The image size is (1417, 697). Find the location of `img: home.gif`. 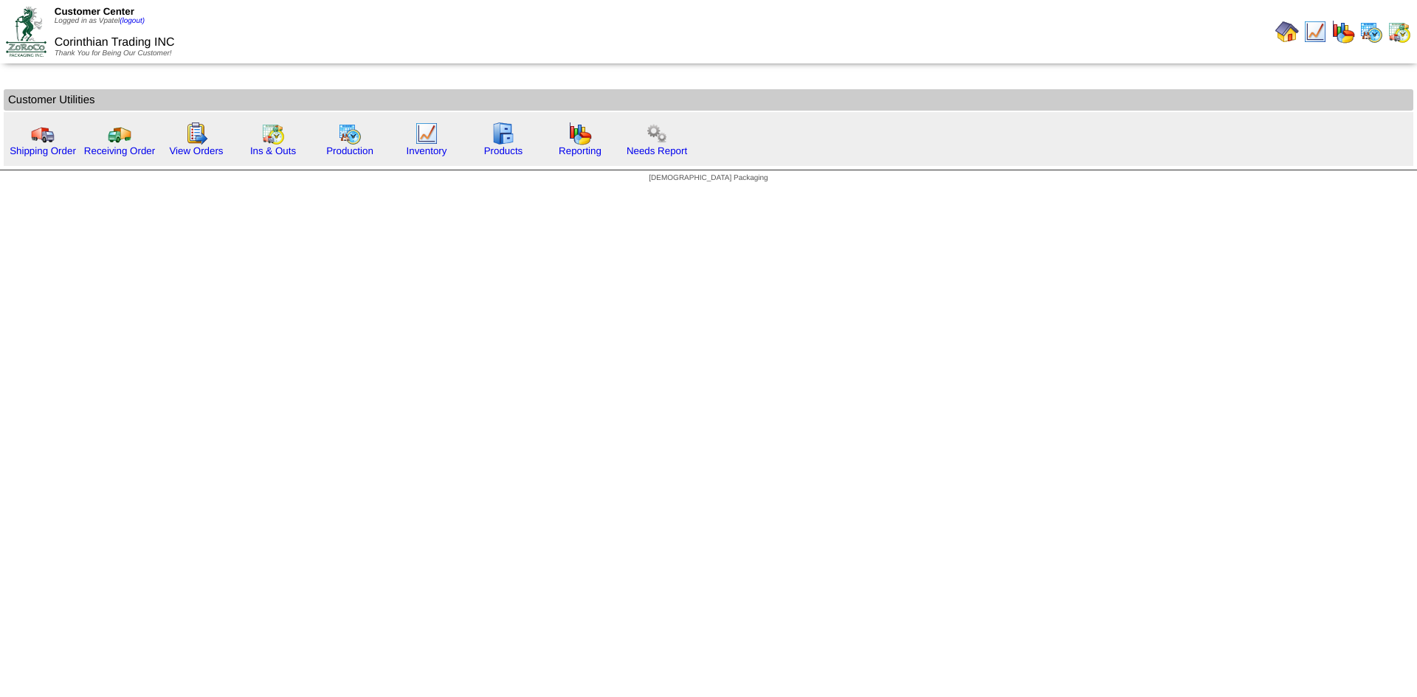

img: home.gif is located at coordinates (1287, 32).